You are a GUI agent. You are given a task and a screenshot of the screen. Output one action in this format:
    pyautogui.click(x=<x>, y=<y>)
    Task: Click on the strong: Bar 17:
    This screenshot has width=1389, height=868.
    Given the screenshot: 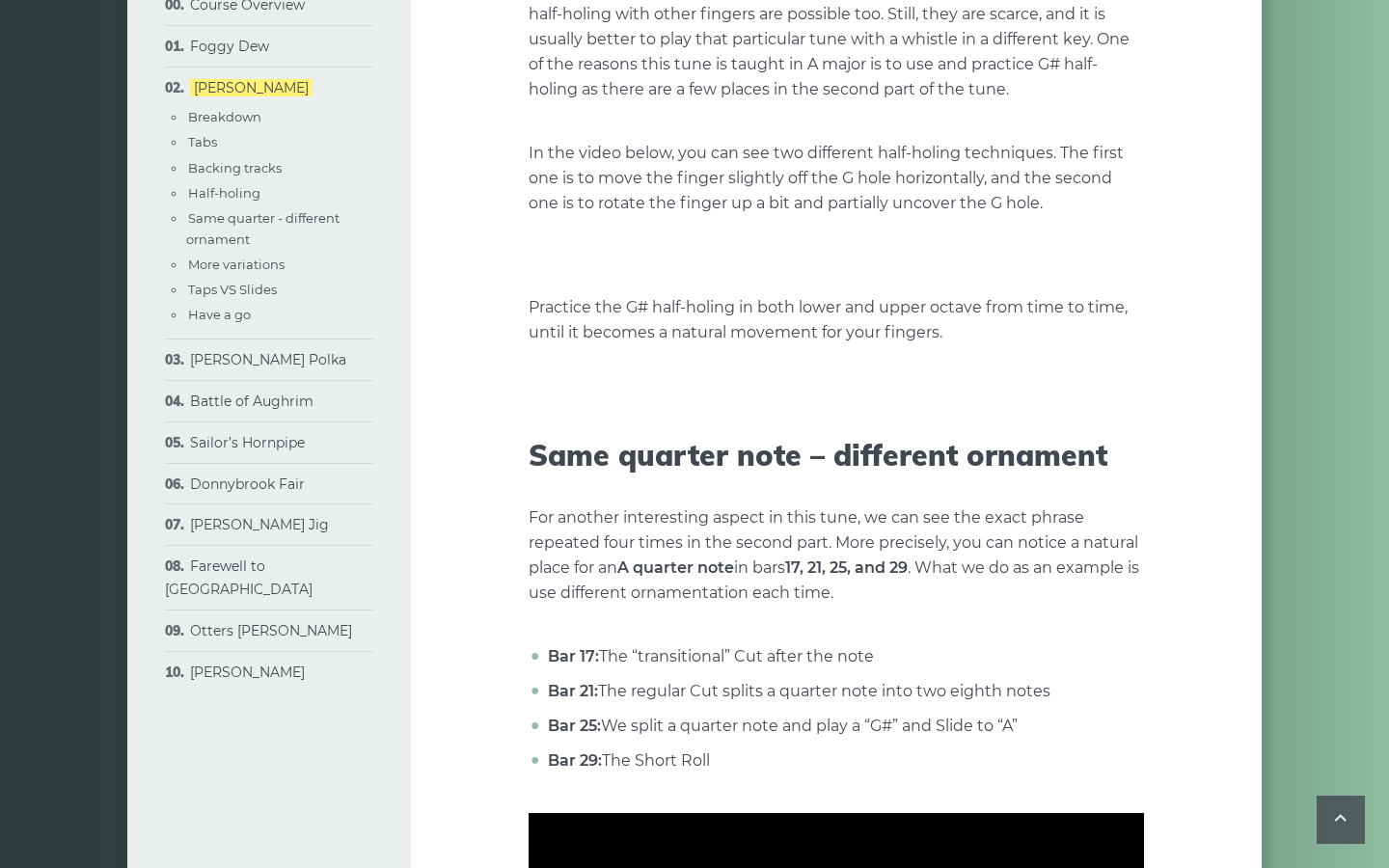 What is the action you would take?
    pyautogui.click(x=573, y=656)
    